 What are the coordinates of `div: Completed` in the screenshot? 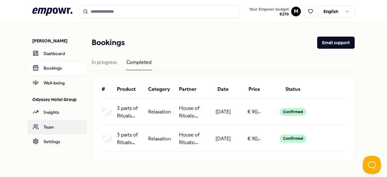 It's located at (139, 64).